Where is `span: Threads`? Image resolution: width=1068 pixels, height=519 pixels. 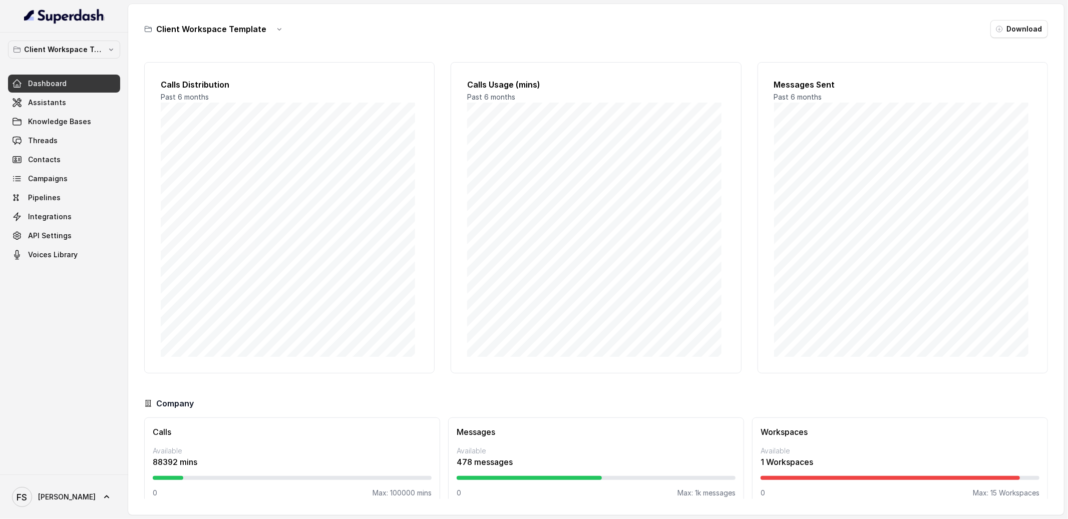 span: Threads is located at coordinates (43, 141).